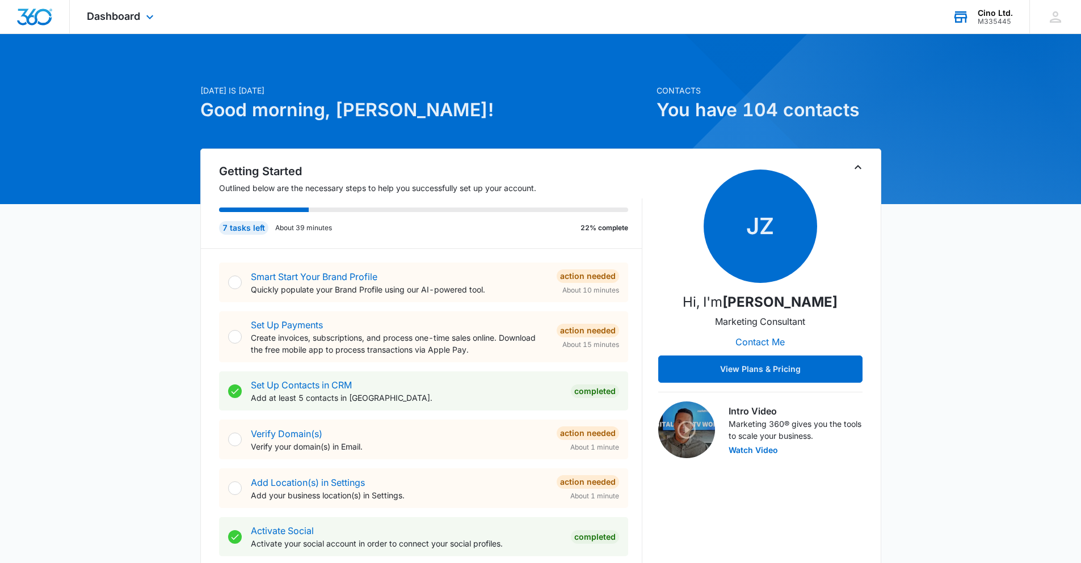  What do you see at coordinates (604, 228) in the screenshot?
I see `p: 22% complete` at bounding box center [604, 228].